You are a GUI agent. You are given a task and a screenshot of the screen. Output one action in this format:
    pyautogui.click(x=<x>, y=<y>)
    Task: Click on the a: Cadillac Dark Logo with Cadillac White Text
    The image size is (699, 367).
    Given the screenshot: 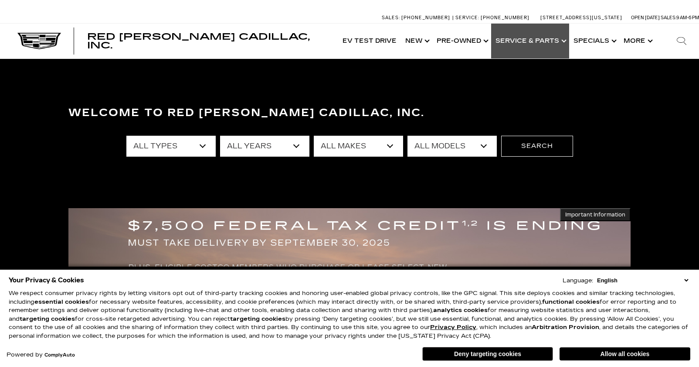 What is the action you would take?
    pyautogui.click(x=39, y=41)
    